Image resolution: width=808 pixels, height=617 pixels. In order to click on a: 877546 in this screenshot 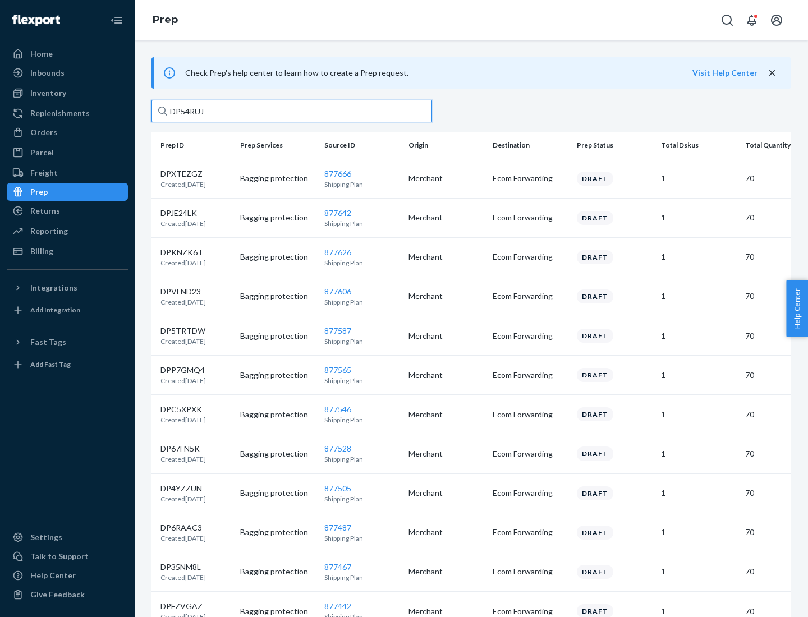, I will do `click(338, 409)`.